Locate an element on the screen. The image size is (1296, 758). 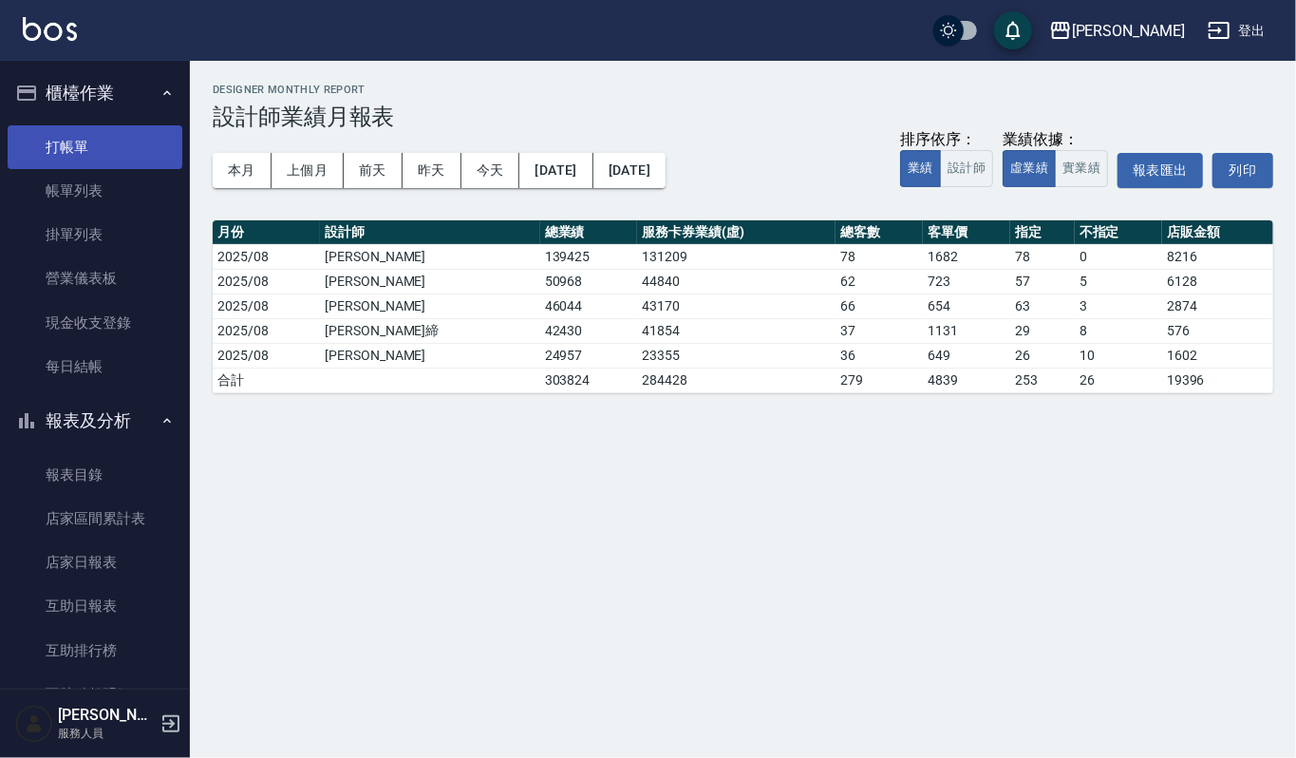
td: 24957 is located at coordinates (589, 355).